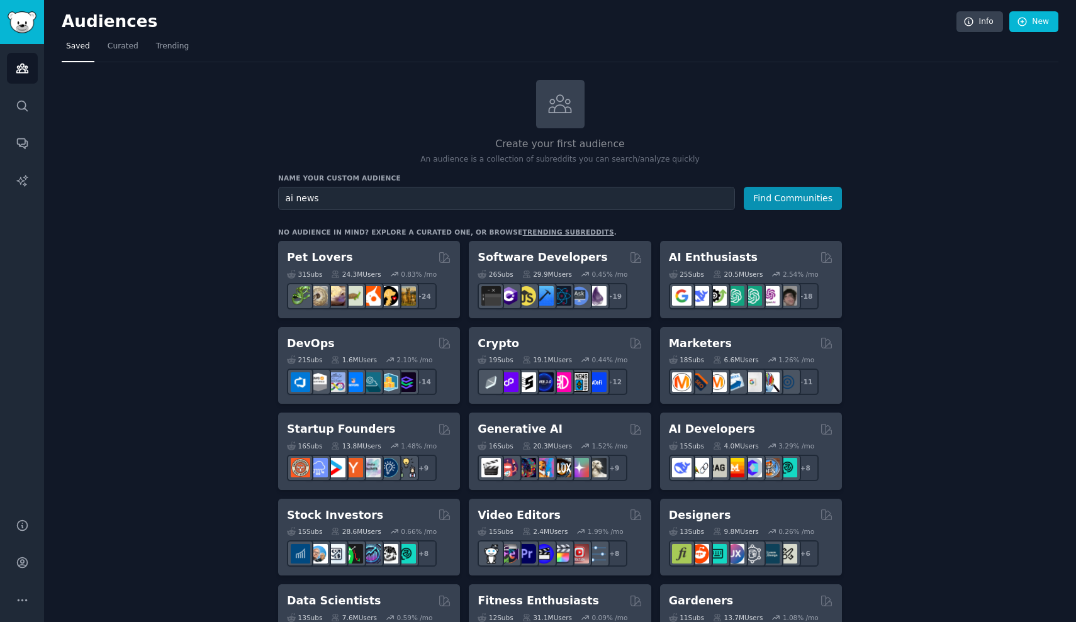 This screenshot has width=1076, height=622. I want to click on img: premiere, so click(526, 554).